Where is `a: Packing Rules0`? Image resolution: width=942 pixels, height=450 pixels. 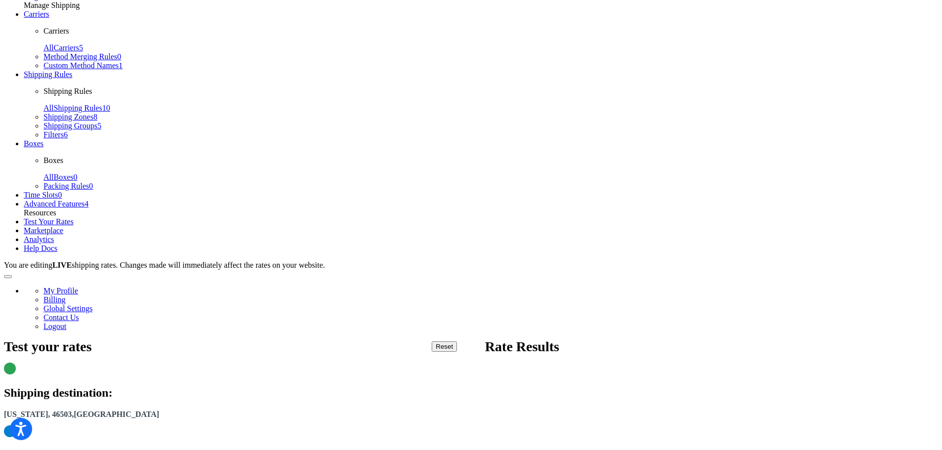
a: Packing Rules0 is located at coordinates (68, 186).